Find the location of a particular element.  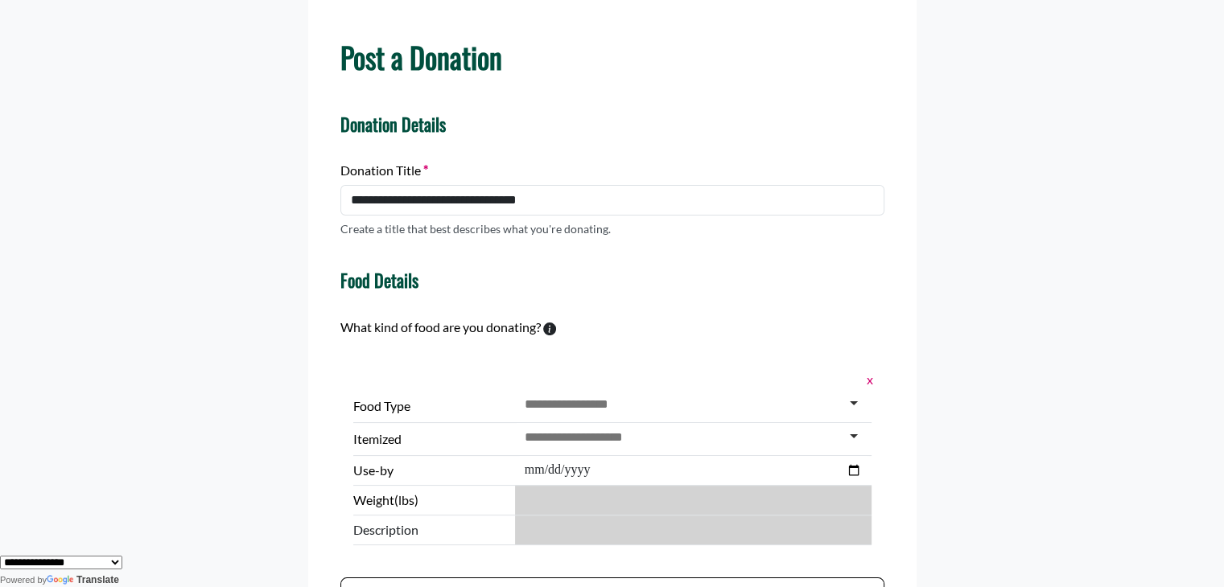

h1: Post a Donation is located at coordinates (612, 56).